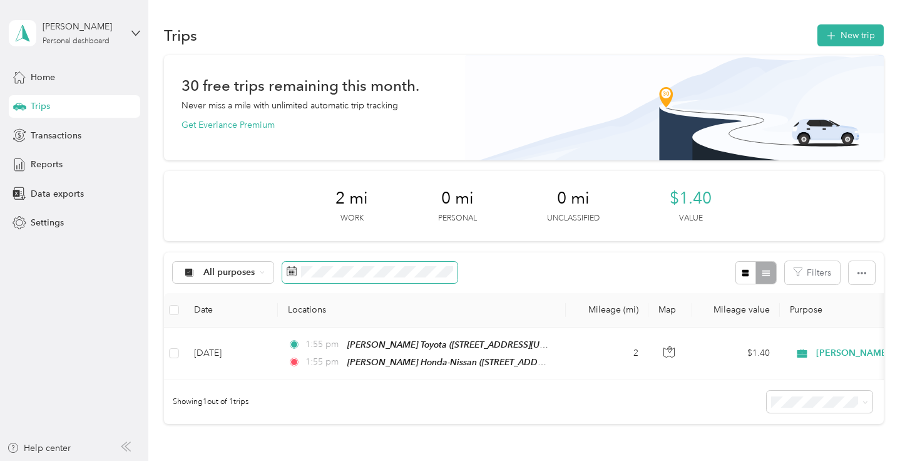 This screenshot has height=461, width=905. What do you see at coordinates (56, 135) in the screenshot?
I see `span: Transactions` at bounding box center [56, 135].